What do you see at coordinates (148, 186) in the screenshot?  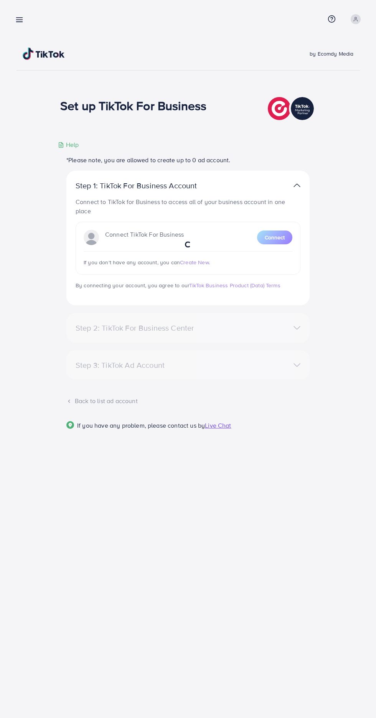 I see `p: Step 1: TikTok For Business Account` at bounding box center [148, 186].